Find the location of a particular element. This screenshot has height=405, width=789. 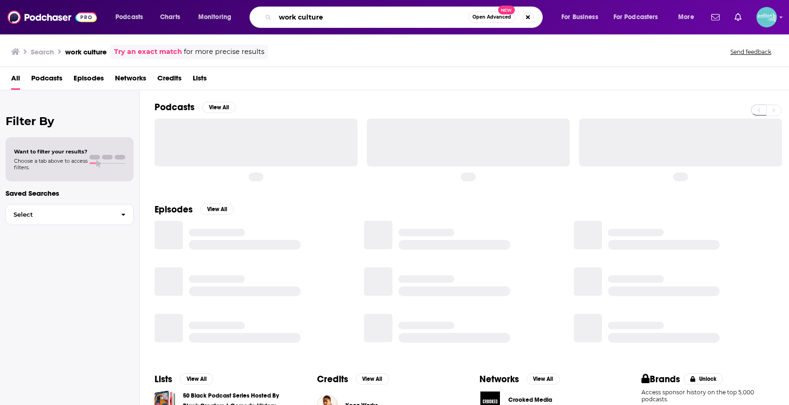

span: For Podcasters is located at coordinates (636, 17).